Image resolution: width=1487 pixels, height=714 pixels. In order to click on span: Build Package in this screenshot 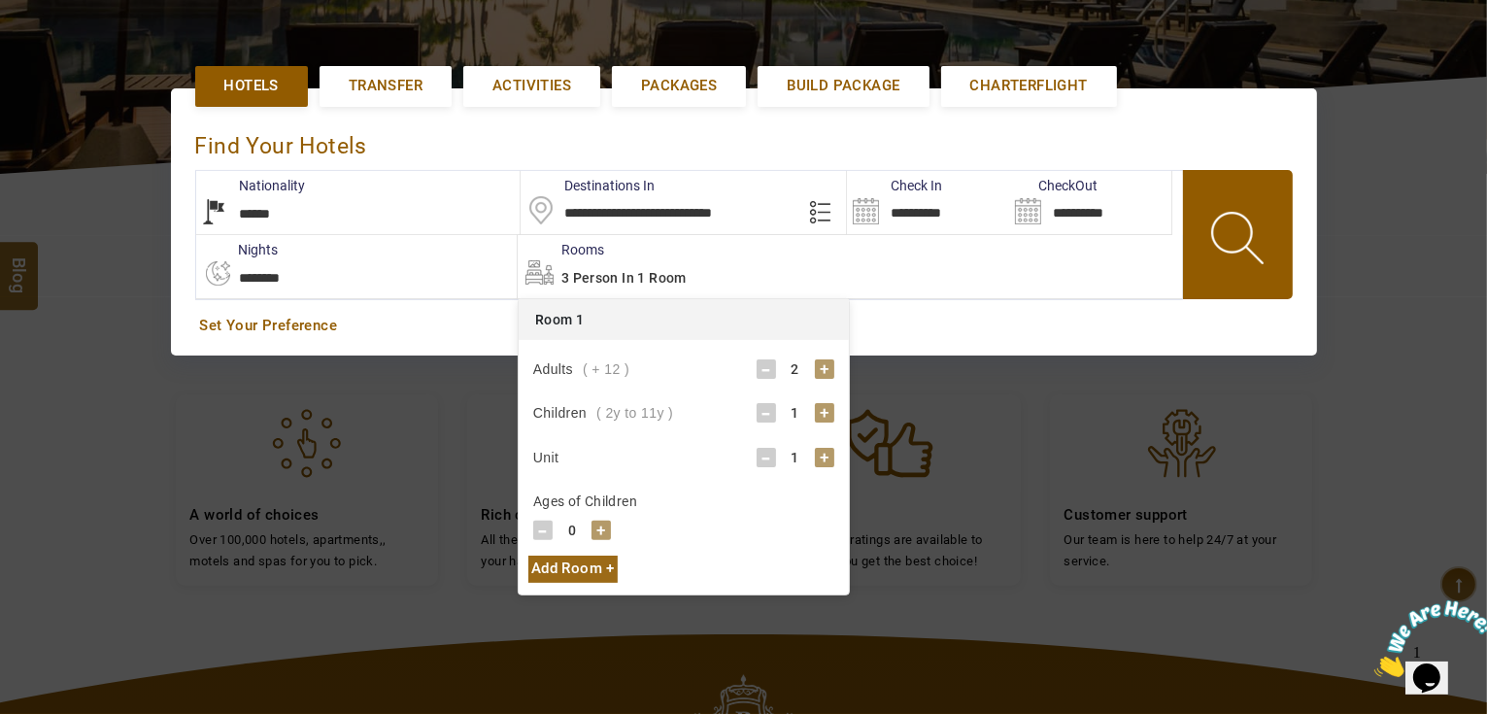, I will do `click(843, 85)`.